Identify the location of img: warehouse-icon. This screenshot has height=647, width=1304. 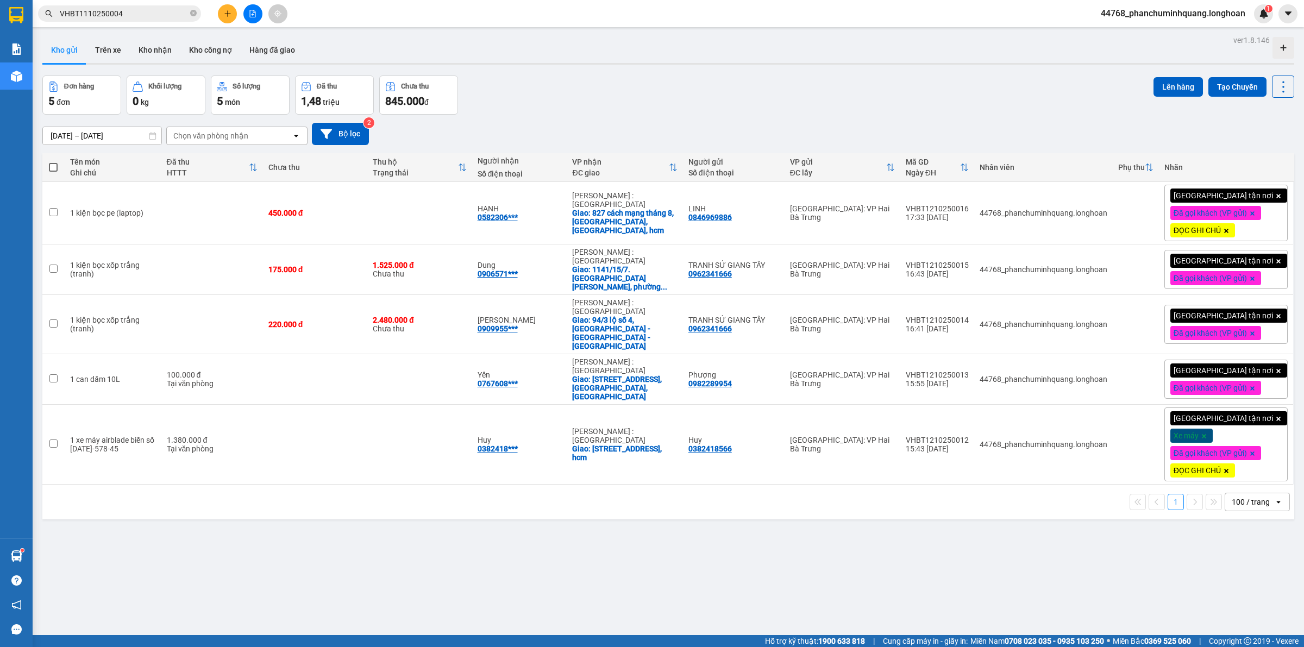
(16, 556).